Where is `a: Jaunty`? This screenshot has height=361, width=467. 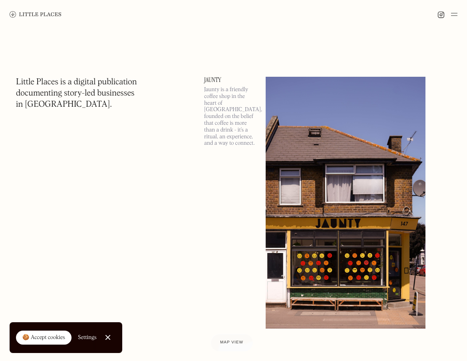
a: Jaunty is located at coordinates (230, 80).